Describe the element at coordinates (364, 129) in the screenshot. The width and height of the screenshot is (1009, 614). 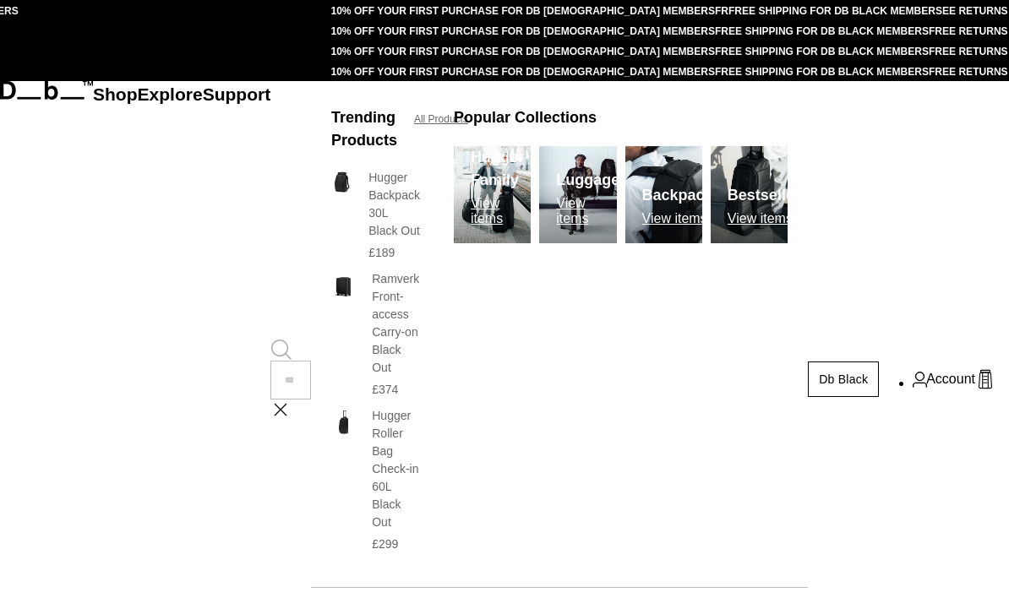
I see `h3: Trending Products` at that location.